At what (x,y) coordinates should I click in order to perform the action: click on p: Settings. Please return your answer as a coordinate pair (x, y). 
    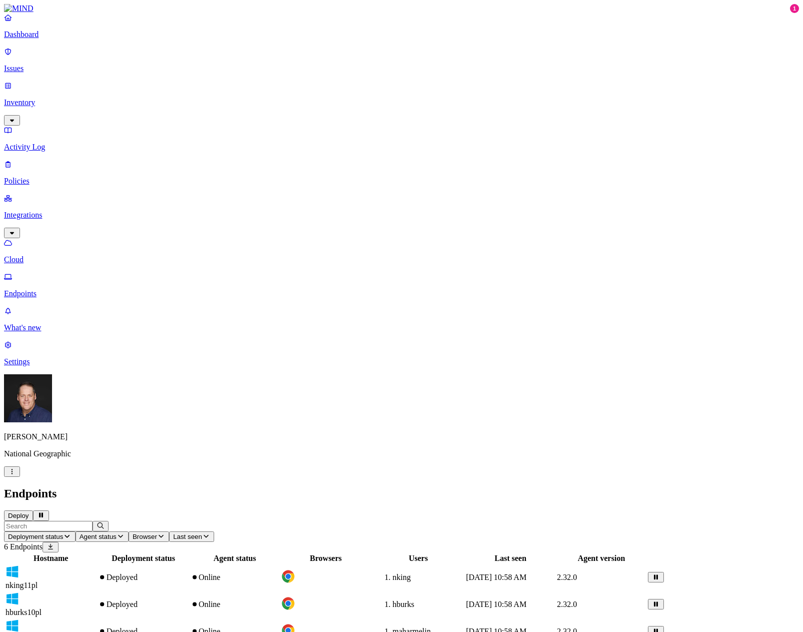
    Looking at the image, I should click on (401, 362).